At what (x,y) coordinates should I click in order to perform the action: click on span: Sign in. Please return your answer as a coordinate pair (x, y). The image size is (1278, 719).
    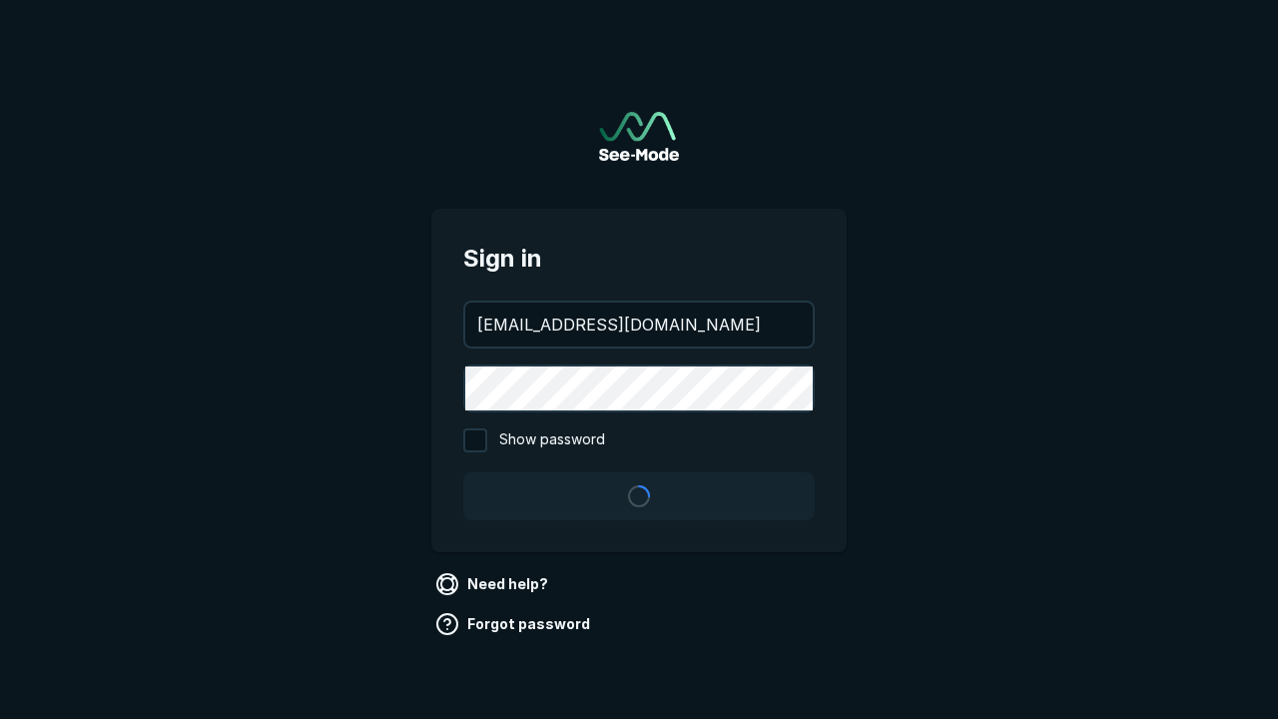
    Looking at the image, I should click on (639, 259).